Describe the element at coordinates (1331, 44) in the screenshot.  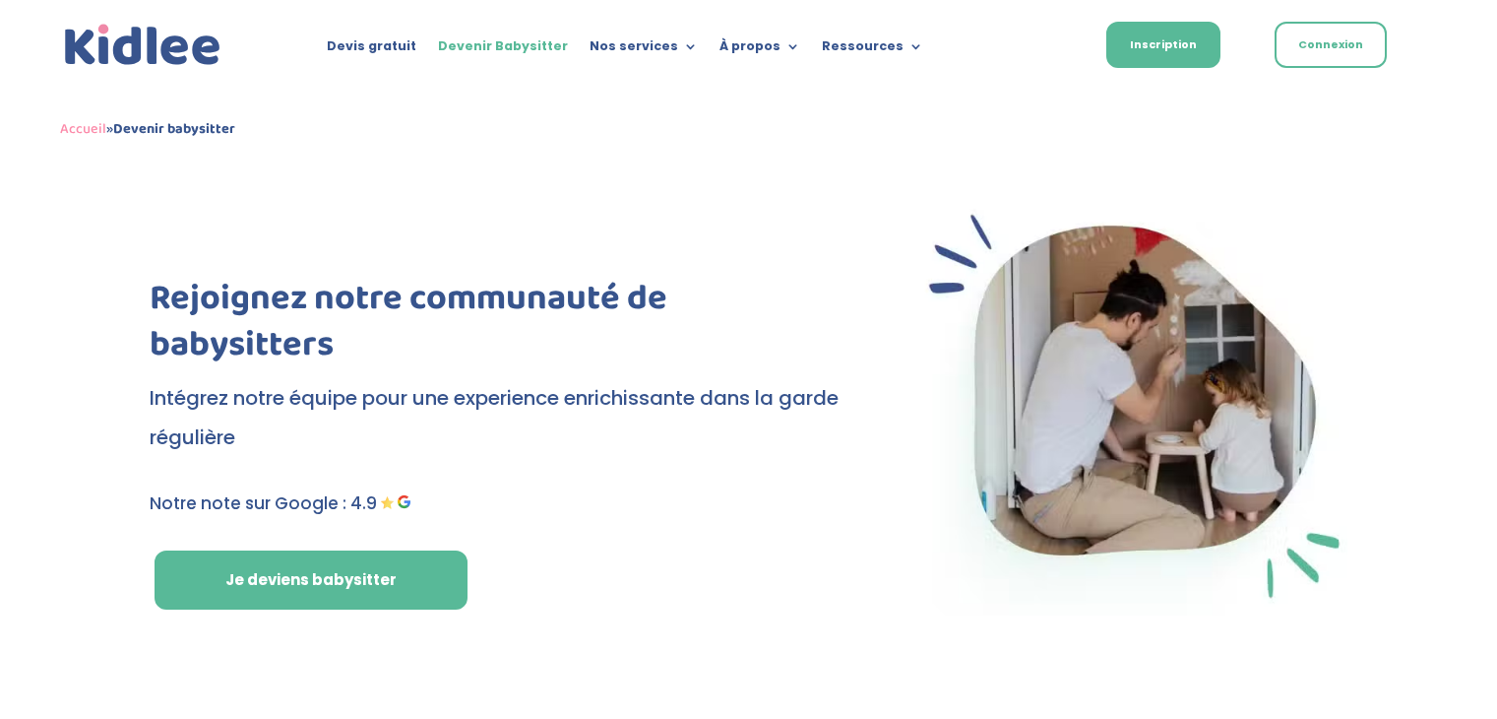
I see `a: Connexion` at that location.